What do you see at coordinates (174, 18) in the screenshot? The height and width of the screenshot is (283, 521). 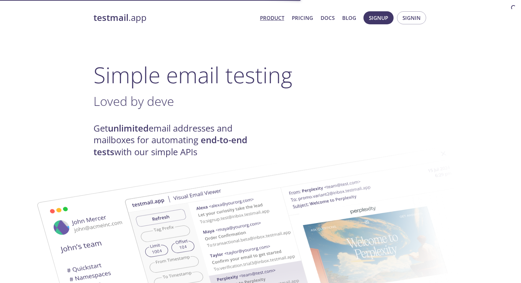 I see `a: testmail.app` at bounding box center [174, 18].